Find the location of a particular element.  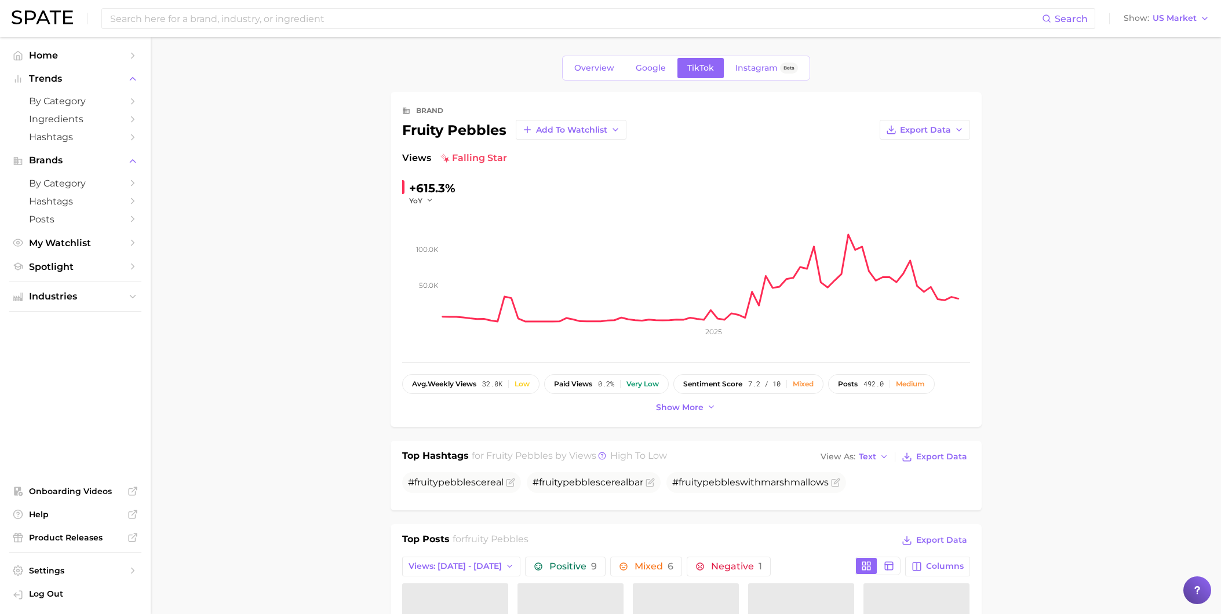

span: 32.0k is located at coordinates (492, 384).